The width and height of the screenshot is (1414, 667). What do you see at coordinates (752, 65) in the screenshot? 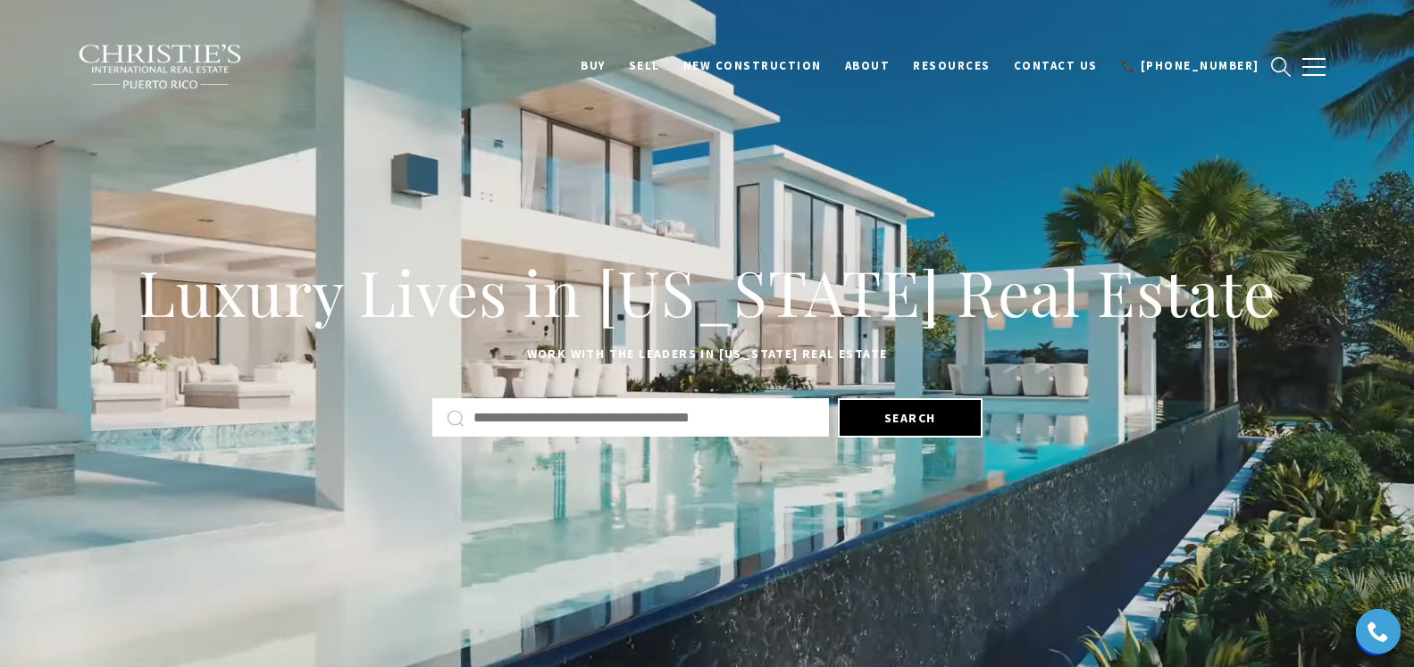
I see `span: New Construction` at bounding box center [752, 65].